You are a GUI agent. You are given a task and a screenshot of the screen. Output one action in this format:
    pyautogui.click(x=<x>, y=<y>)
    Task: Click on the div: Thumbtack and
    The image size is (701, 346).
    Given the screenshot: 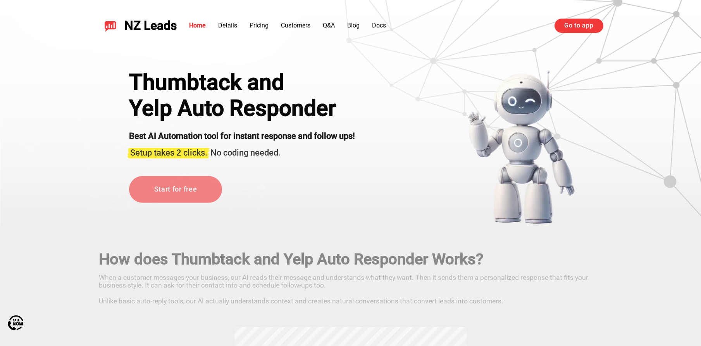 What is the action you would take?
    pyautogui.click(x=242, y=83)
    